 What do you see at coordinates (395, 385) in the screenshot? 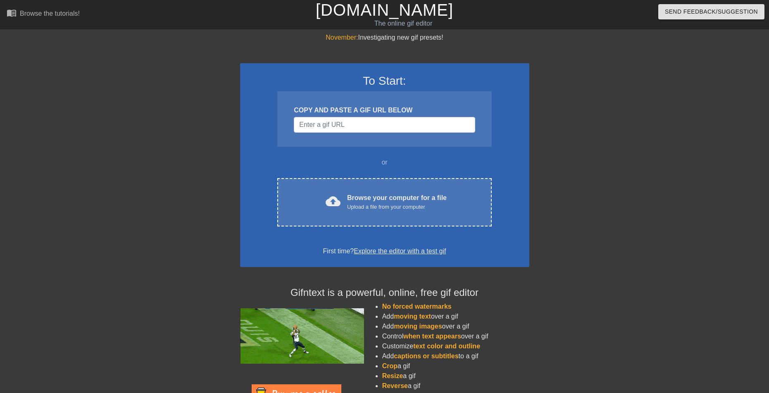
I see `span: Reverse` at bounding box center [395, 385].